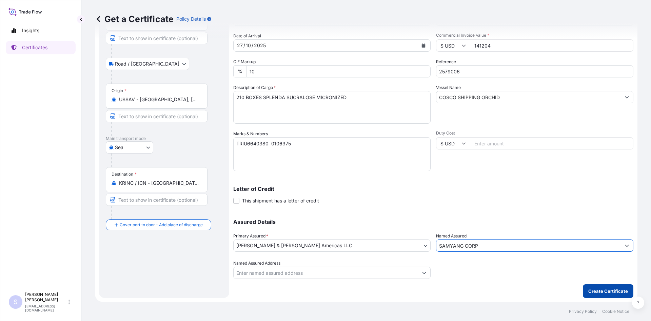 Image resolution: width=651 pixels, height=321 pixels. I want to click on div: Origin, so click(119, 91).